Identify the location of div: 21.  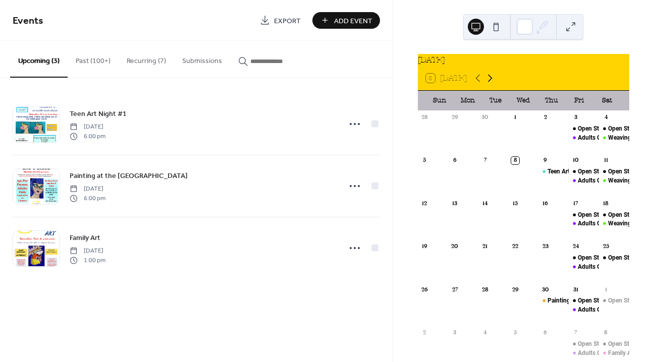
(485, 247).